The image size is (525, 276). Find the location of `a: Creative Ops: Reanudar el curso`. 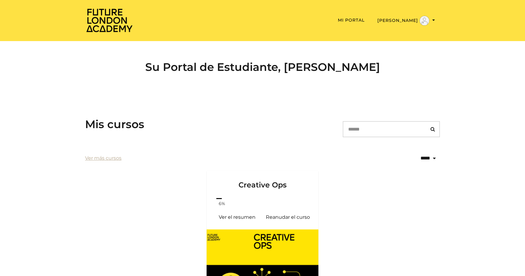

a: Creative Ops: Reanudar el curso is located at coordinates (288, 217).